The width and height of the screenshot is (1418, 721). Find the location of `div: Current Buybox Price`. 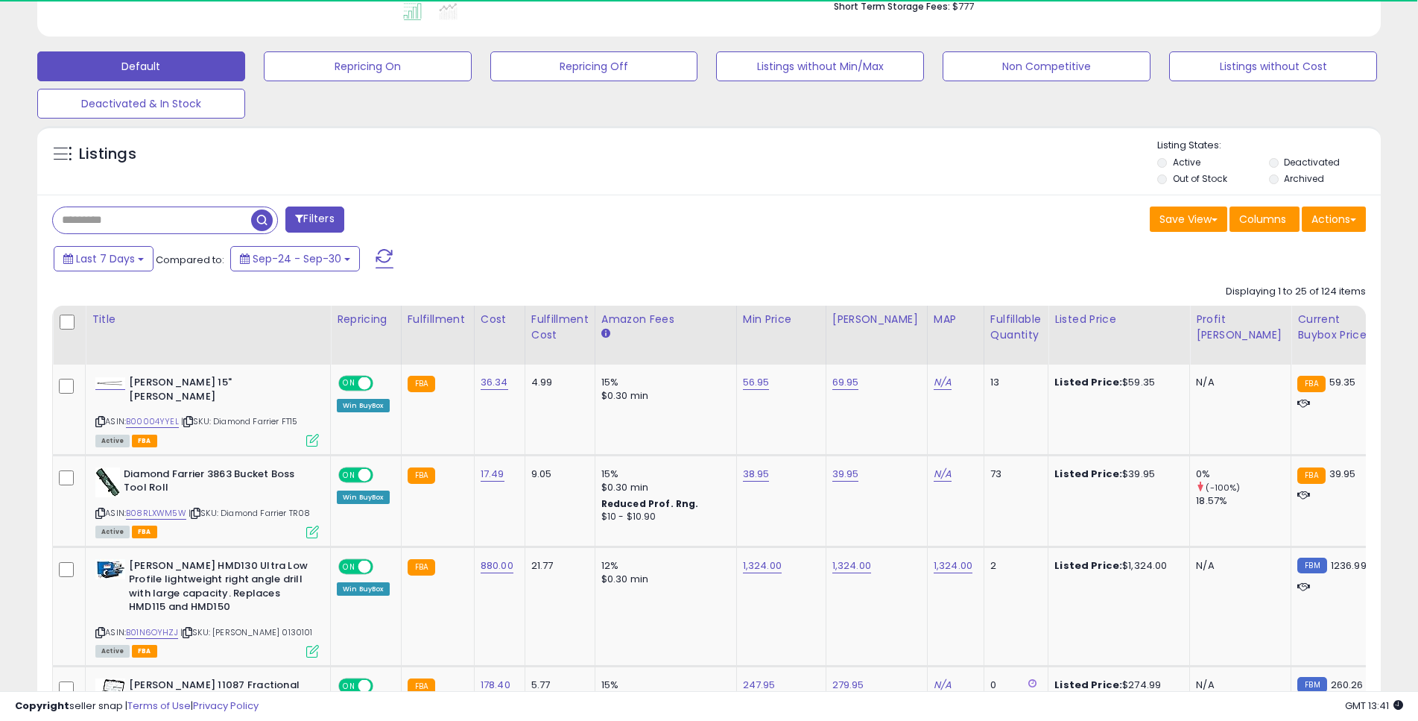

div: Current Buybox Price is located at coordinates (1336, 327).